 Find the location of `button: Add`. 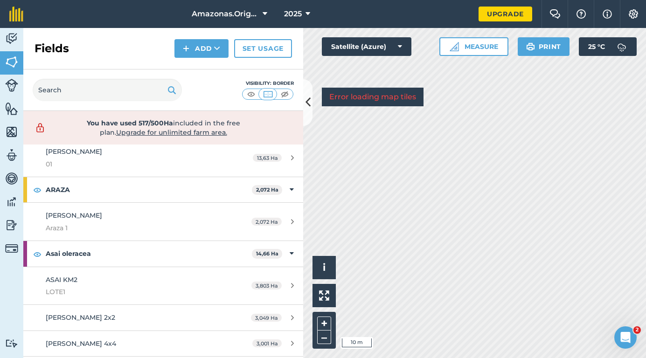

button: Add is located at coordinates (202, 49).